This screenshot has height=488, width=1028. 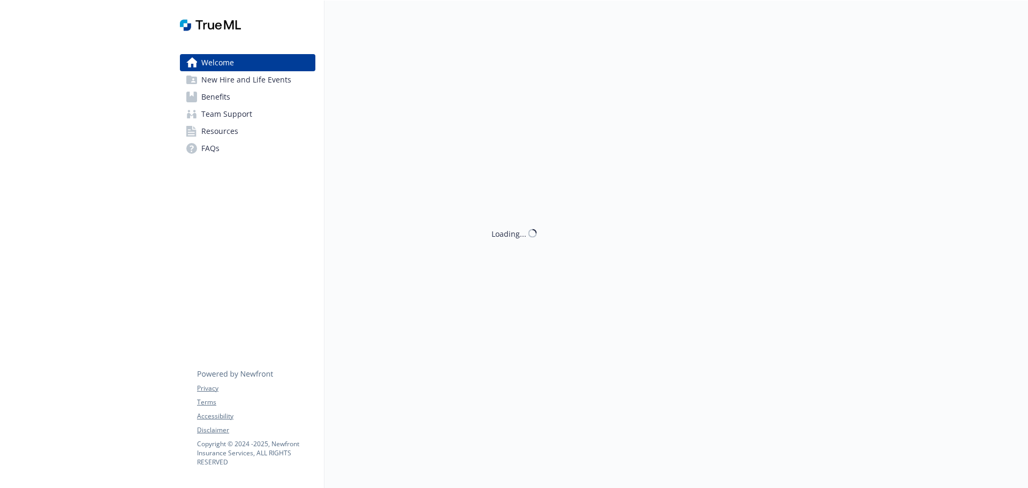 What do you see at coordinates (256, 430) in the screenshot?
I see `a: Disclaimer` at bounding box center [256, 430].